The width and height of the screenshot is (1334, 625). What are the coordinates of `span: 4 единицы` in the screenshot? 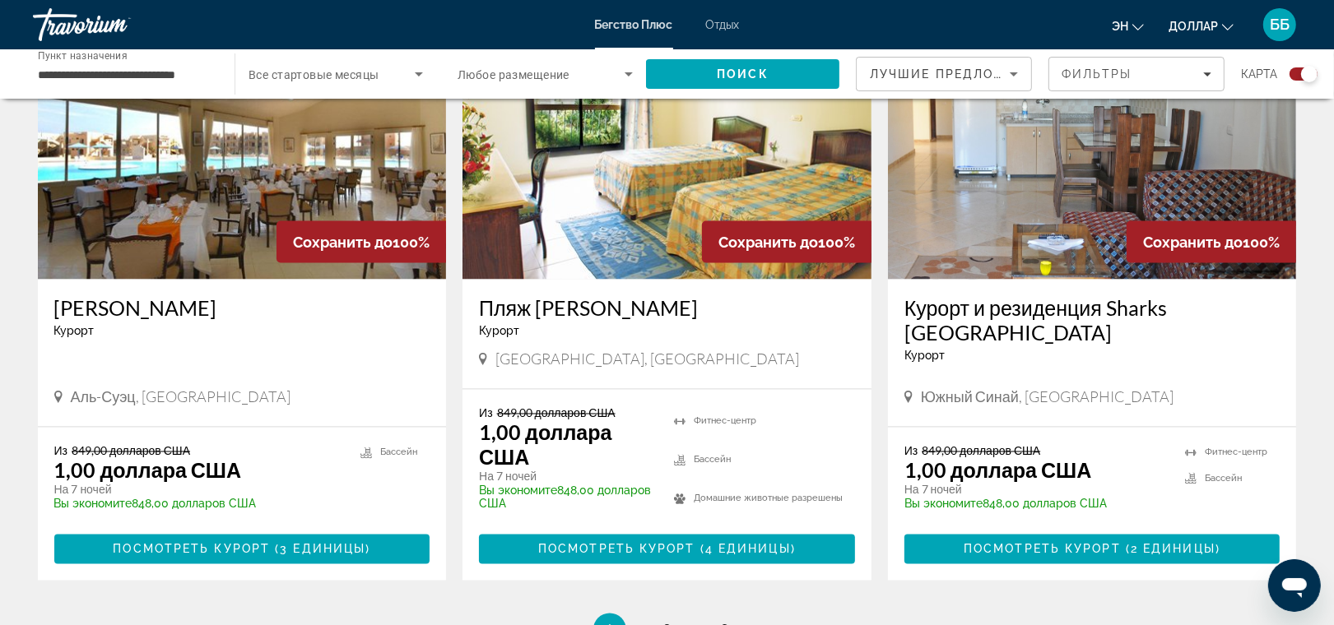 It's located at (748, 550).